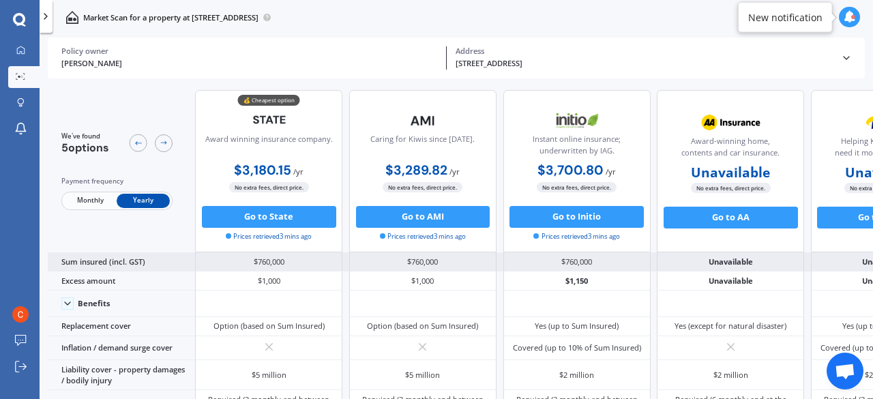 This screenshot has height=399, width=873. What do you see at coordinates (576, 147) in the screenshot?
I see `div: Instant online insurance; underwritten by IAG.` at bounding box center [576, 147].